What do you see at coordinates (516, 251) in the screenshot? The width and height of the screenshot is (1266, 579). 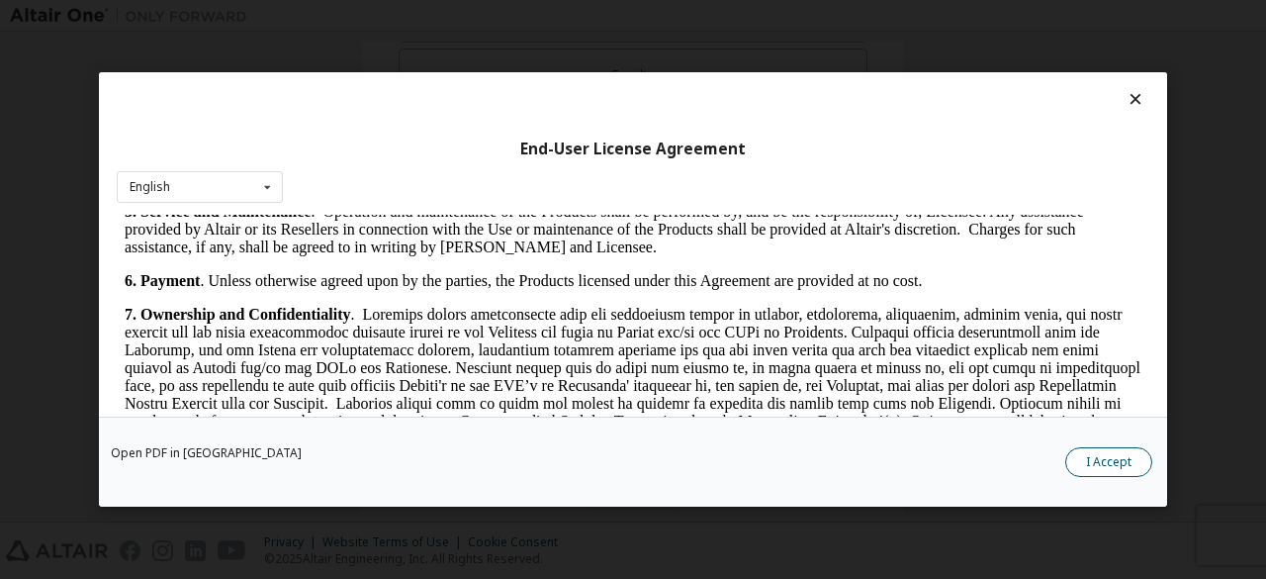 I see `p: . Loremips dolors ametconsecte adip eli seddoeiusm tempor in utlabor, etdolorema, aliquaenim, adm...` at bounding box center [516, 251].